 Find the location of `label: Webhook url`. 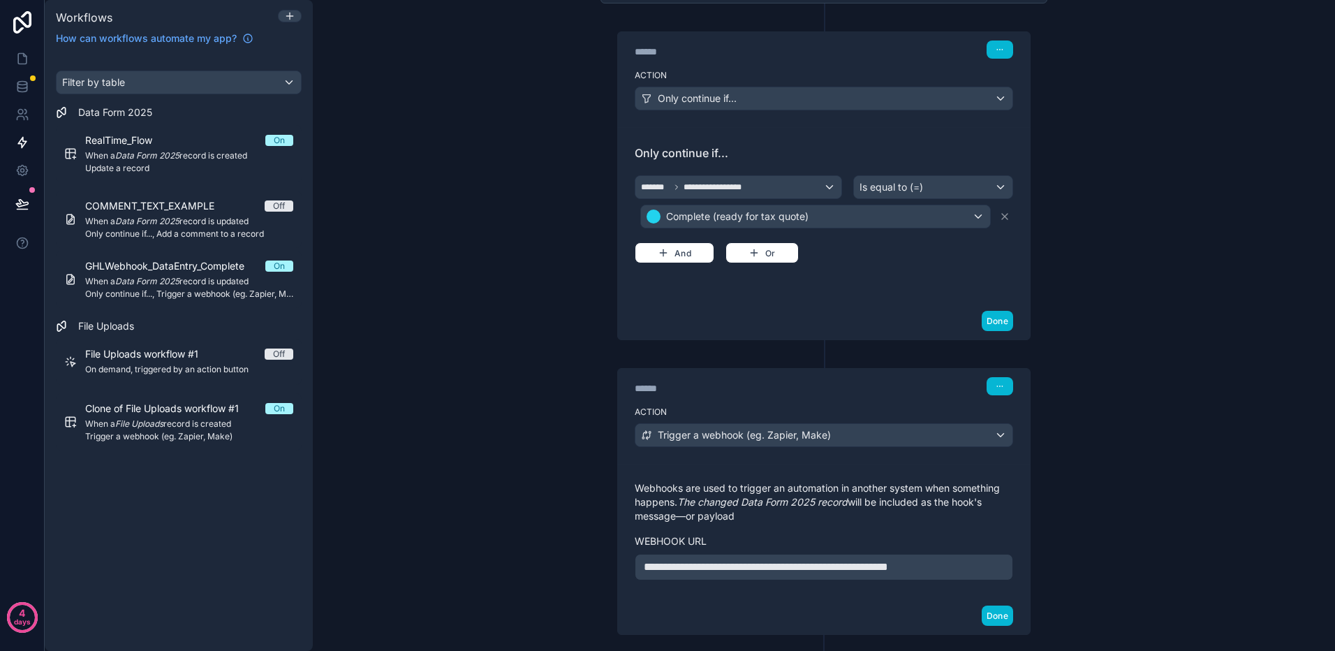

label: Webhook url is located at coordinates (824, 541).